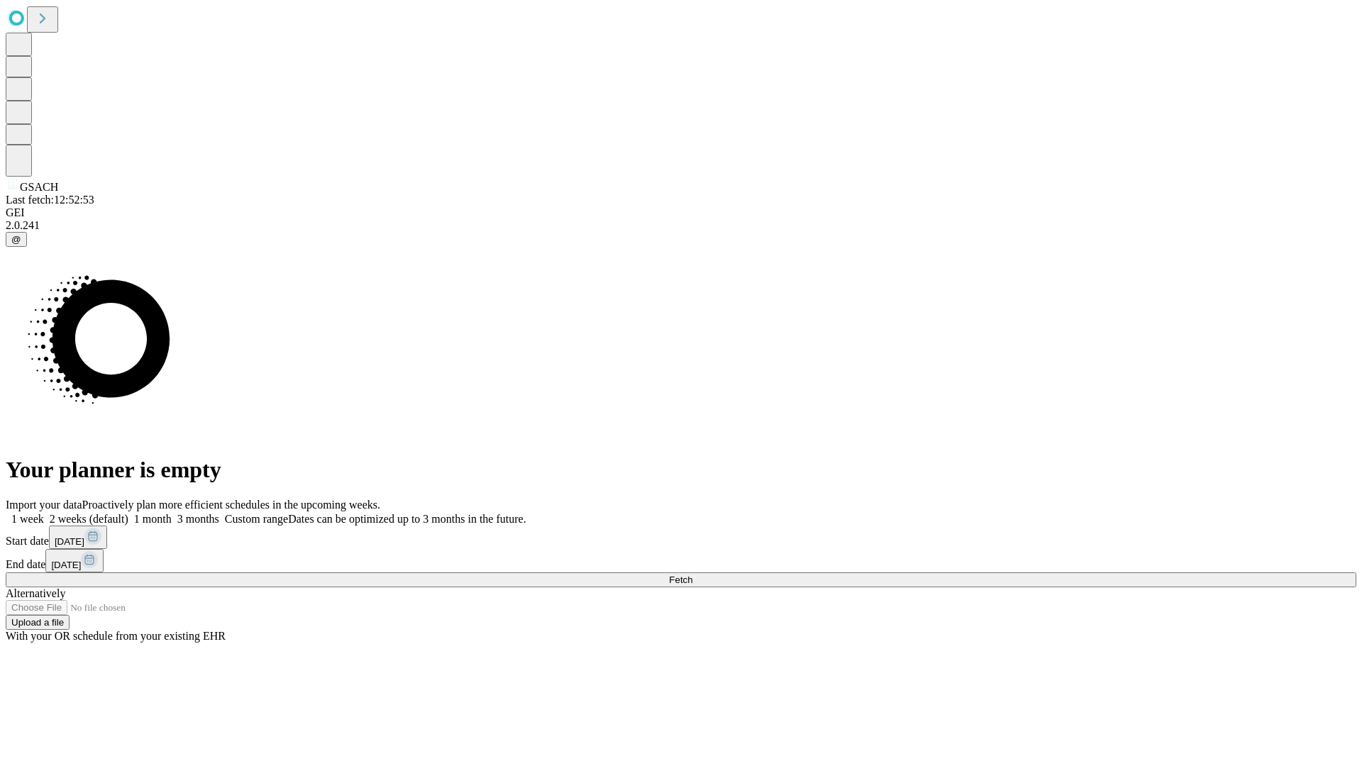 This screenshot has height=766, width=1362. Describe the element at coordinates (231, 504) in the screenshot. I see `span: Proactively plan more efficient schedules in the upcoming weeks.` at that location.